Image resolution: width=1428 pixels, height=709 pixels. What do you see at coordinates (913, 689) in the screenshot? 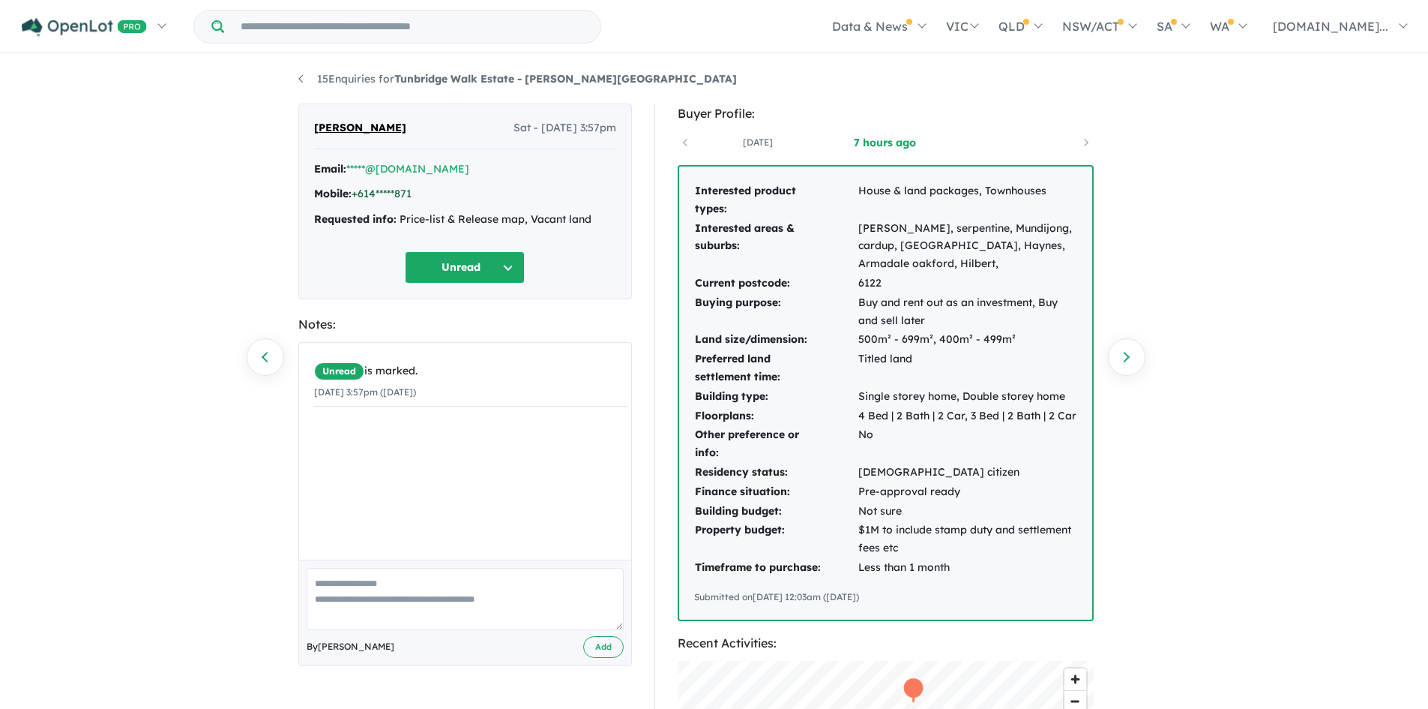
I see `div: Map marker` at bounding box center [913, 689].